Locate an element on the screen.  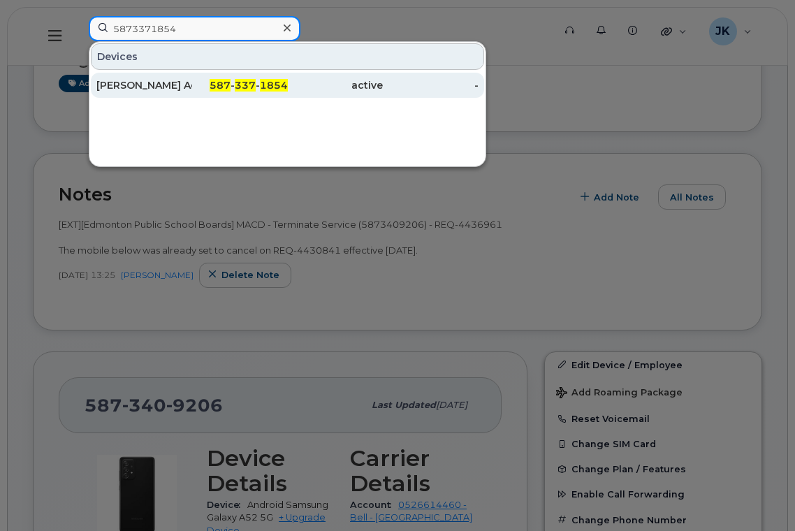
input: Find something... is located at coordinates (194, 29).